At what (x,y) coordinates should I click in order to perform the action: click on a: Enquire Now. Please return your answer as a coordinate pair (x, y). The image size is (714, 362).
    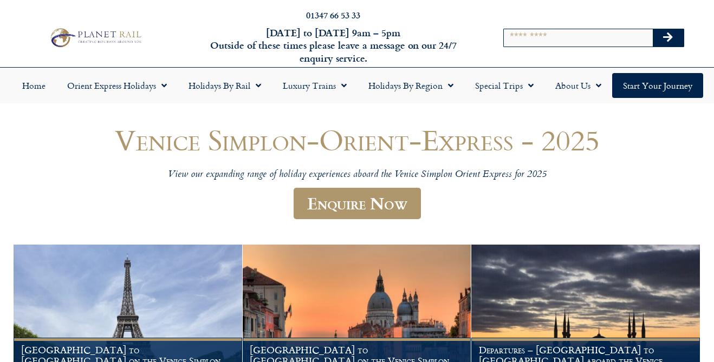
    Looking at the image, I should click on (357, 204).